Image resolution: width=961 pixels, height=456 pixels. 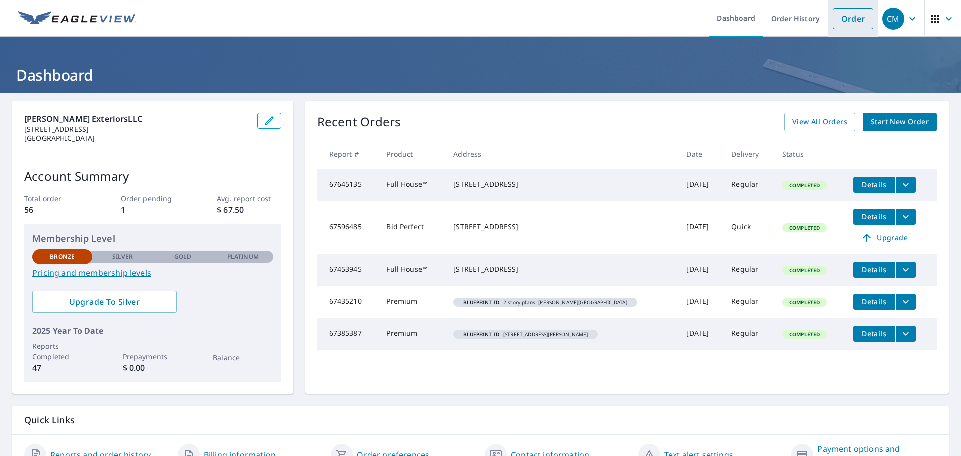 I want to click on a: View All Orders, so click(x=820, y=122).